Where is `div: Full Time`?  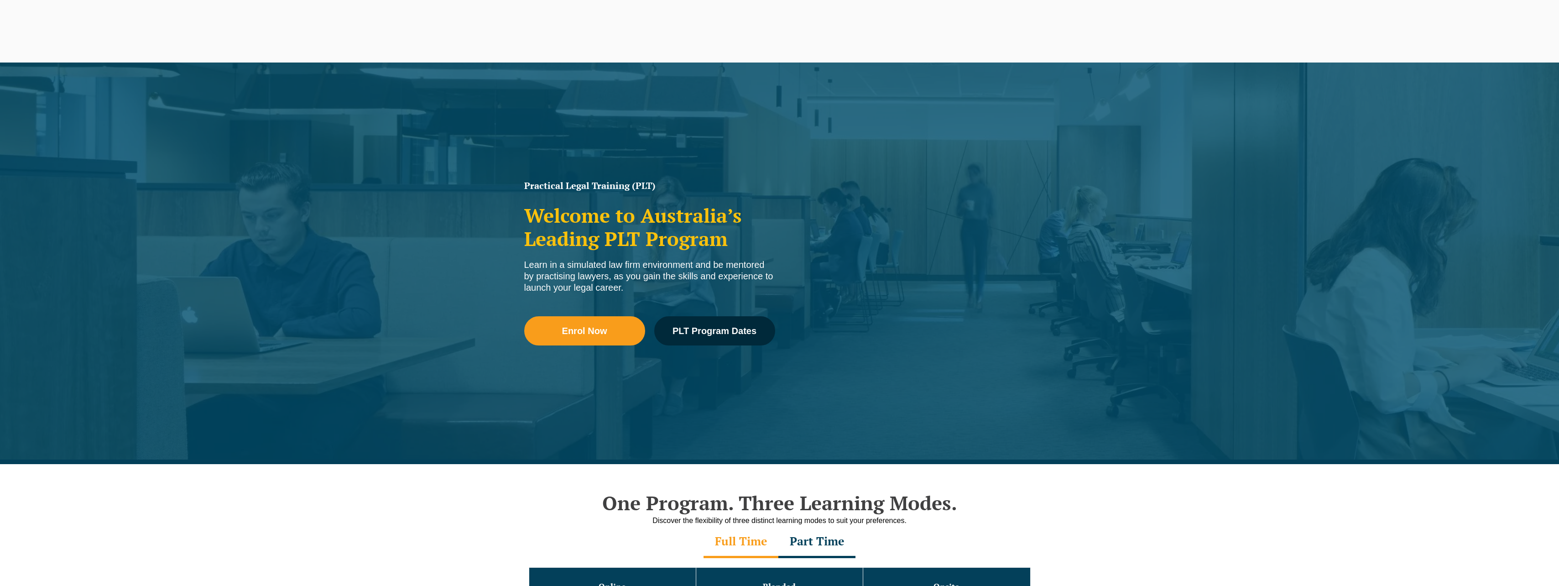 div: Full Time is located at coordinates (741, 542).